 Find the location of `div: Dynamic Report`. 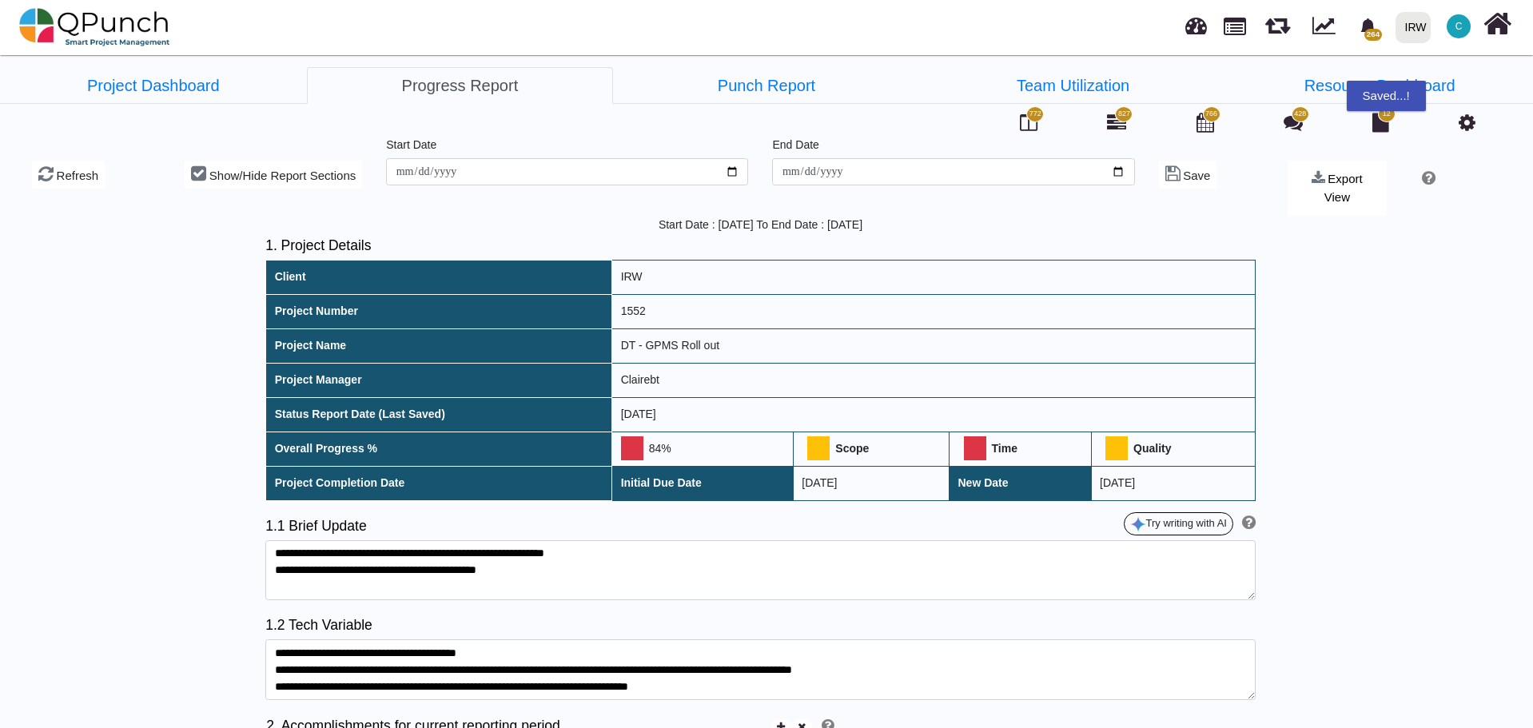

div: Dynamic Report is located at coordinates (1327, 27).